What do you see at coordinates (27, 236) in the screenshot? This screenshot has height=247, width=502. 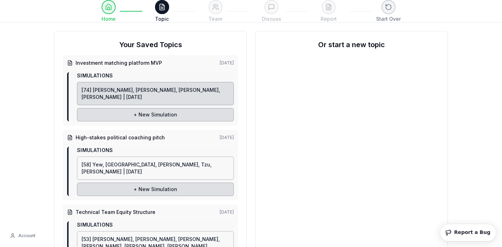 I see `span: Account` at bounding box center [27, 236].